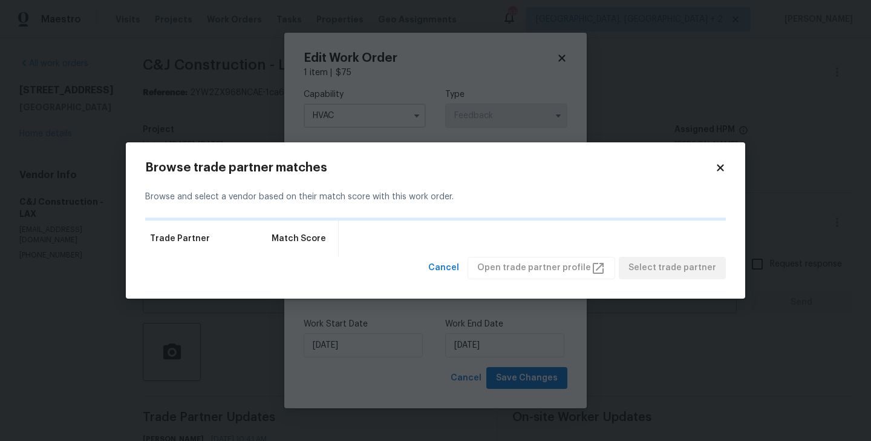 The height and width of the screenshot is (441, 871). What do you see at coordinates (180, 238) in the screenshot?
I see `span: Trade Partner` at bounding box center [180, 238].